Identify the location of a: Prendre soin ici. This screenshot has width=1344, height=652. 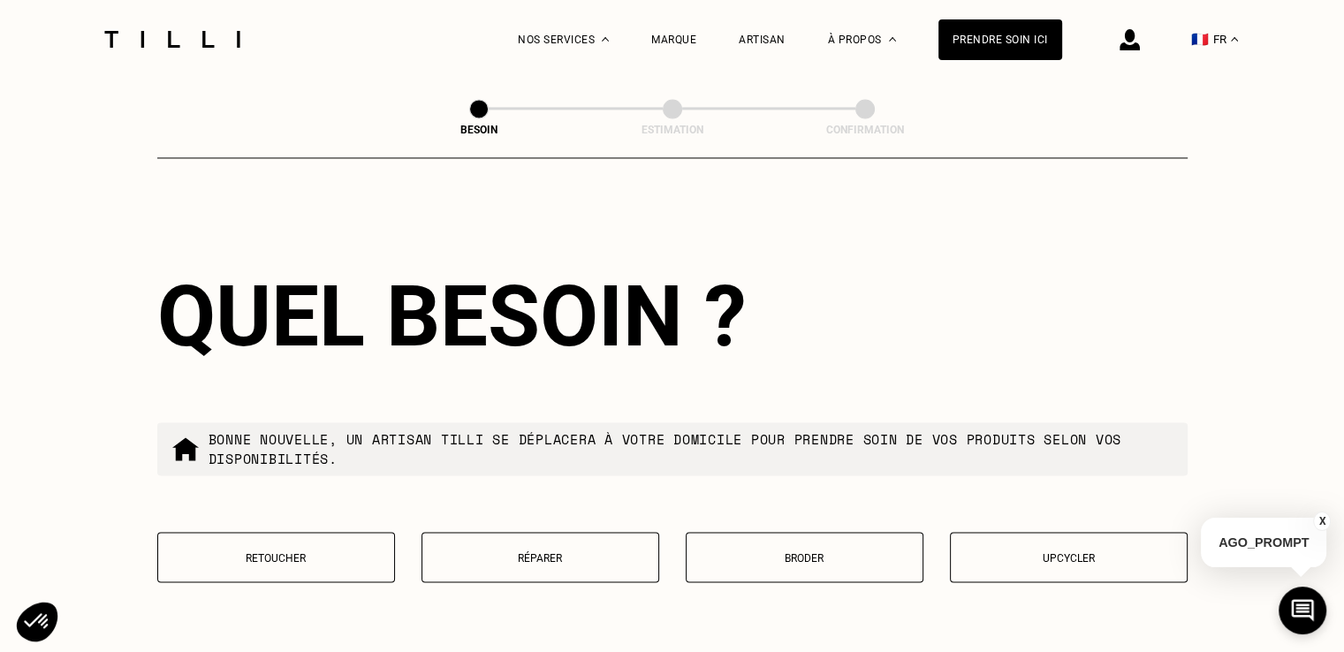
(1000, 40).